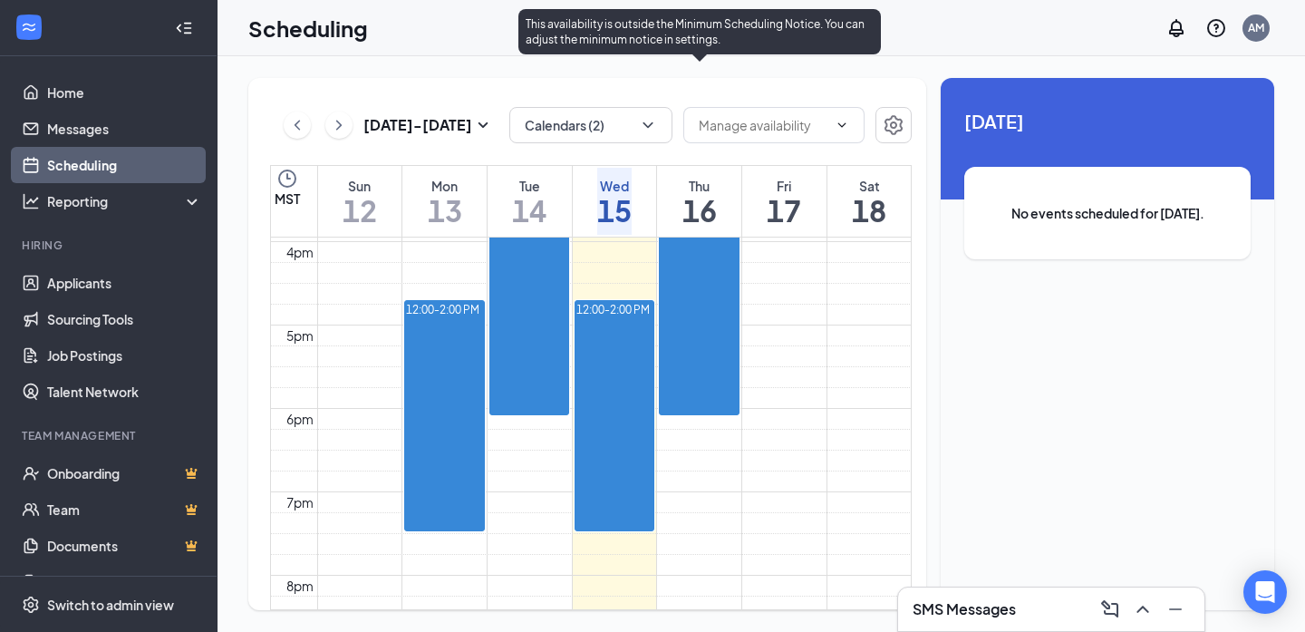 This screenshot has height=632, width=1305. Describe the element at coordinates (529, 186) in the screenshot. I see `div: Tue` at that location.